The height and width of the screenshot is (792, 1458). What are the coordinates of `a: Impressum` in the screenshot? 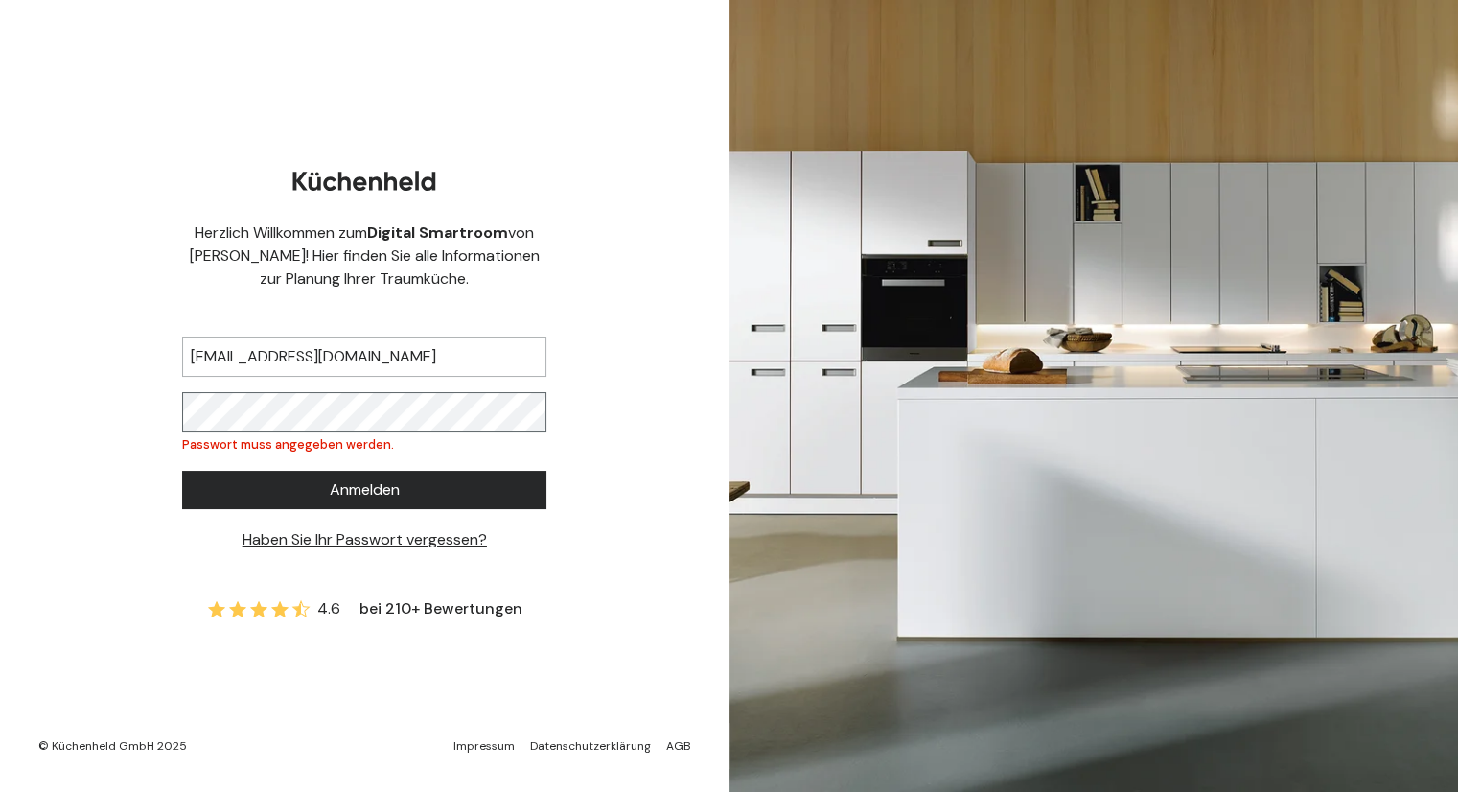 It's located at (484, 746).